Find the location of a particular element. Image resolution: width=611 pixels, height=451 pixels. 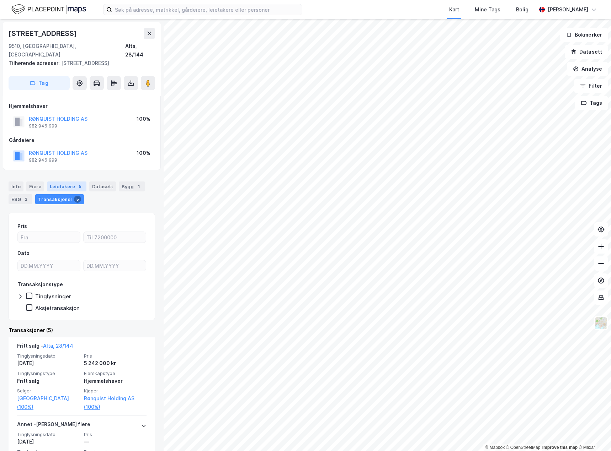

a: Alta, 28/144 is located at coordinates (58, 346).